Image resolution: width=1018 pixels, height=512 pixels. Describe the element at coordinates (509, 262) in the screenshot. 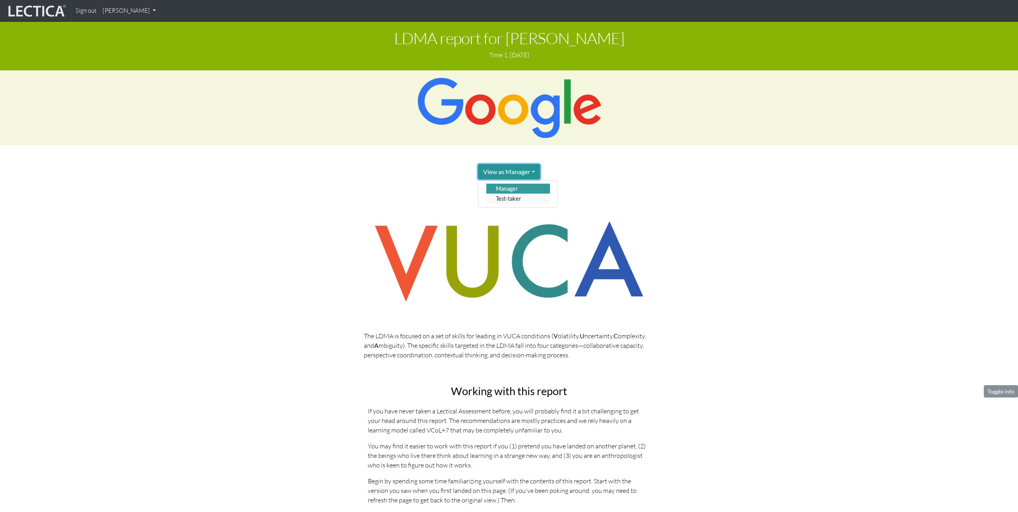

I see `img: vuca skills` at that location.